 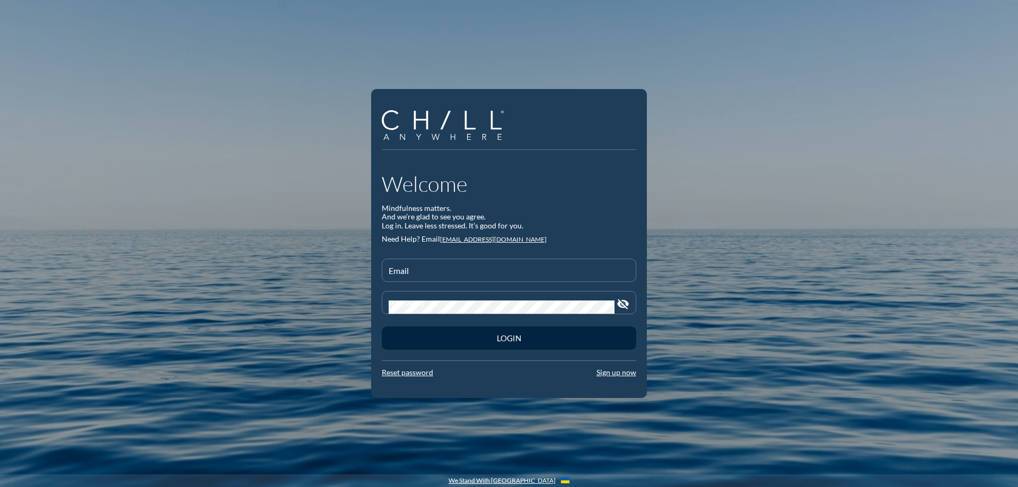 I want to click on input: Password, so click(x=502, y=307).